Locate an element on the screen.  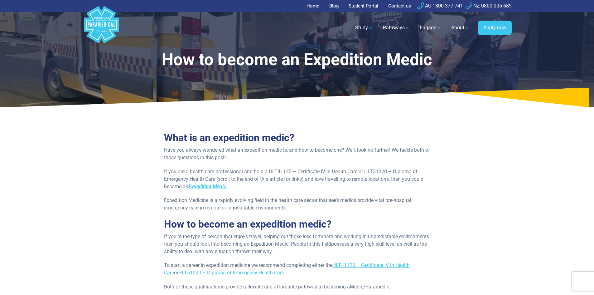
h2: How to become an expedition medic? is located at coordinates (297, 224).